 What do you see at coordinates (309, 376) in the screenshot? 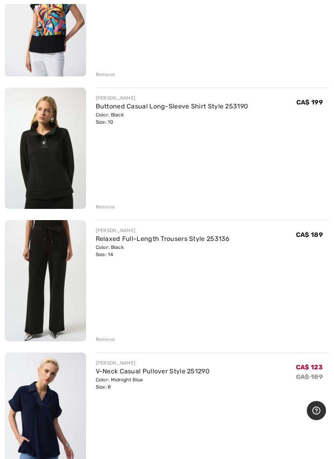
I see `s: CA$ 189` at bounding box center [309, 376].